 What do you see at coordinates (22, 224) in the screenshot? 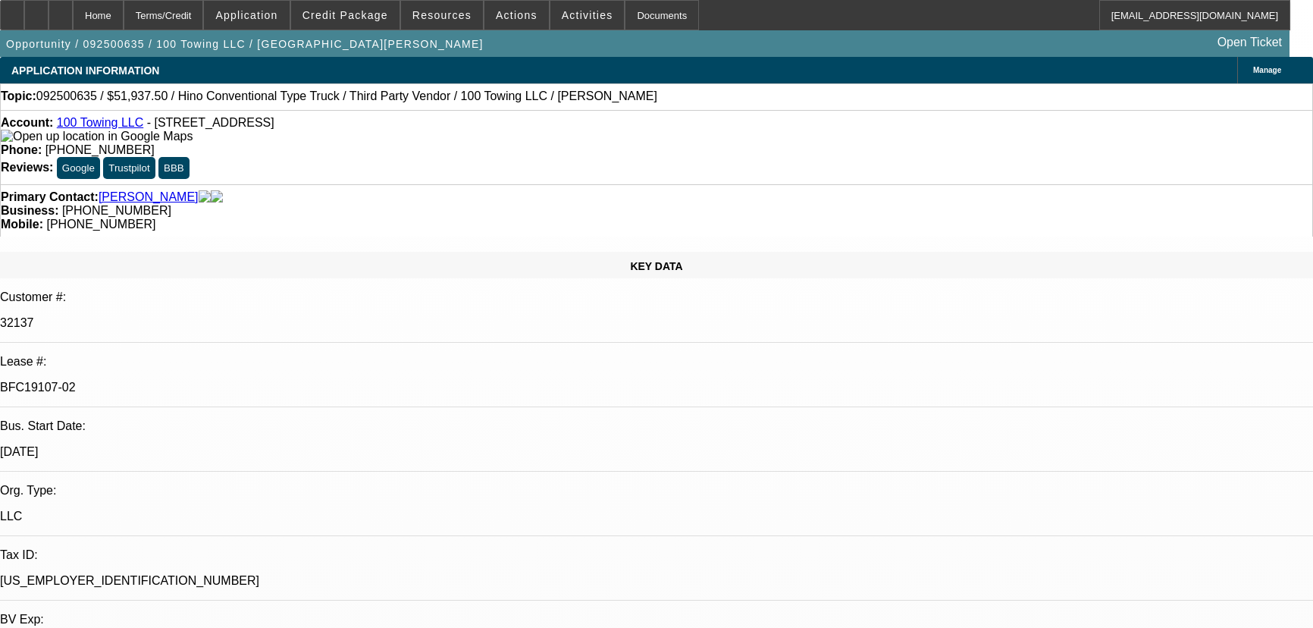
I see `strong: Mobile:` at bounding box center [22, 224].